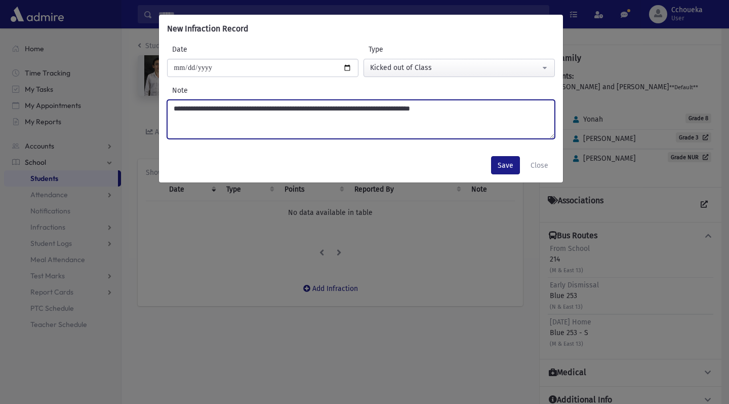  Describe the element at coordinates (361, 90) in the screenshot. I see `label: Note` at that location.